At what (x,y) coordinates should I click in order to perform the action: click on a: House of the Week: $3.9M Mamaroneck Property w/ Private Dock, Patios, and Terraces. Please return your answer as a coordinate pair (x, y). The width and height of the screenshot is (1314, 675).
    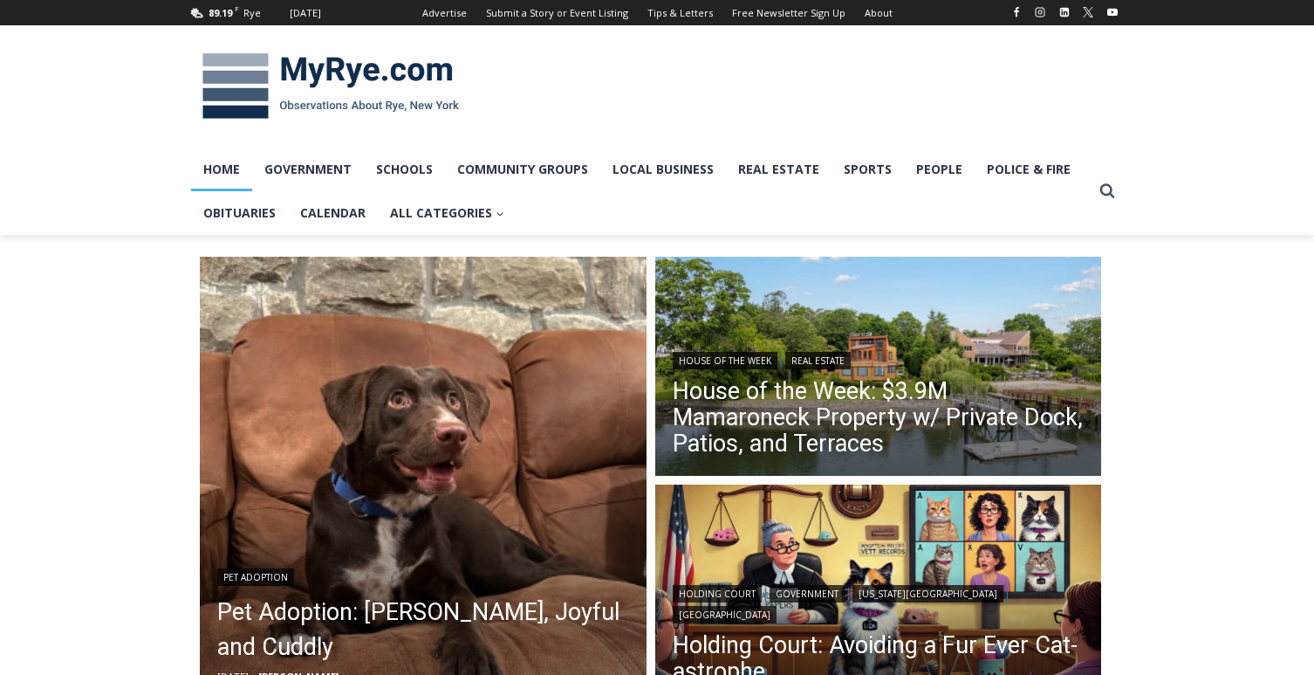
    Looking at the image, I should click on (879, 417).